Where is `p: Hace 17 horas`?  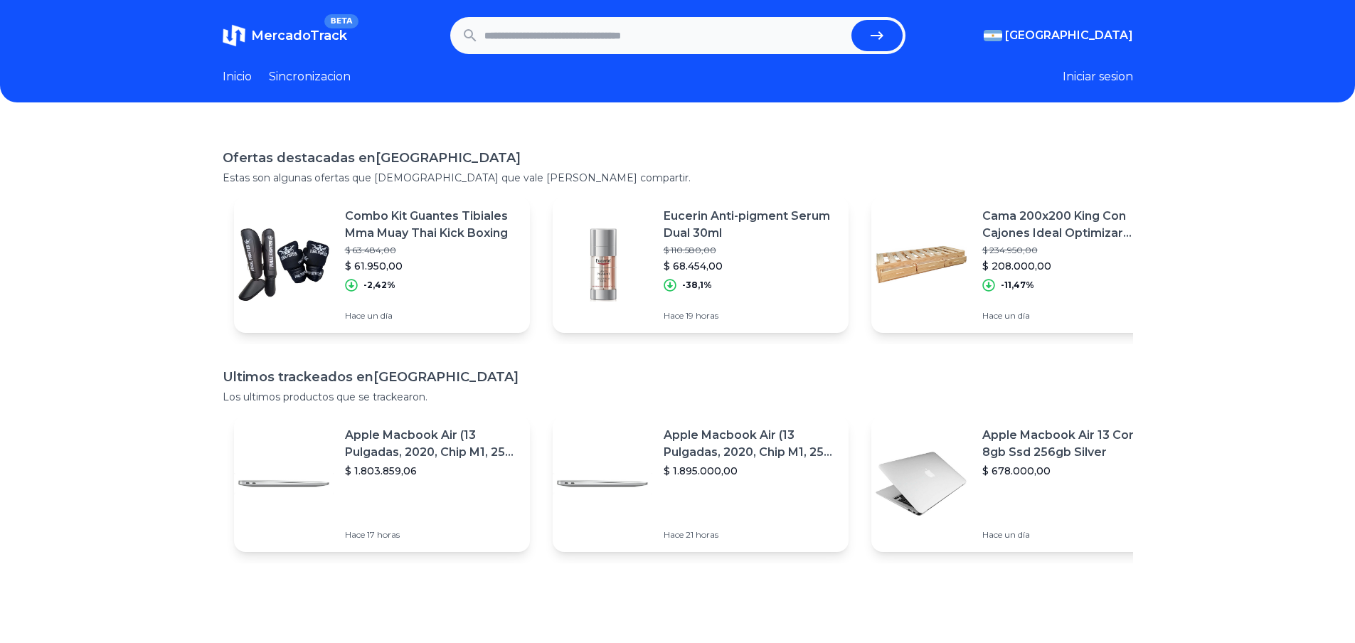 p: Hace 17 horas is located at coordinates (432, 535).